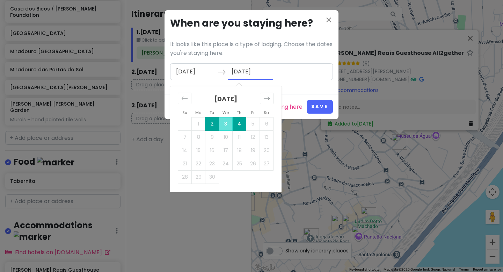 This screenshot has width=503, height=272. Describe the element at coordinates (253, 113) in the screenshot. I see `small: Fr` at that location.